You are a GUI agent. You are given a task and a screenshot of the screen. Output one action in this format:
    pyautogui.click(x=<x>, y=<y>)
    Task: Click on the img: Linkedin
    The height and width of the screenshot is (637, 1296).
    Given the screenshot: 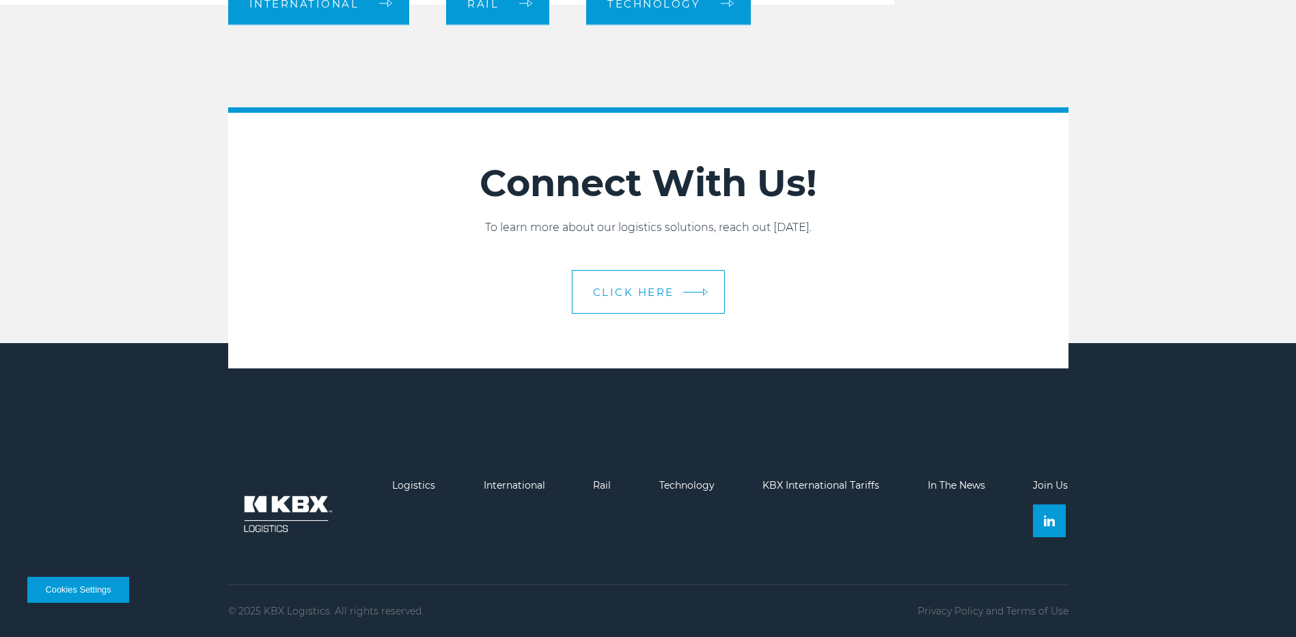 What is the action you would take?
    pyautogui.click(x=1049, y=520)
    